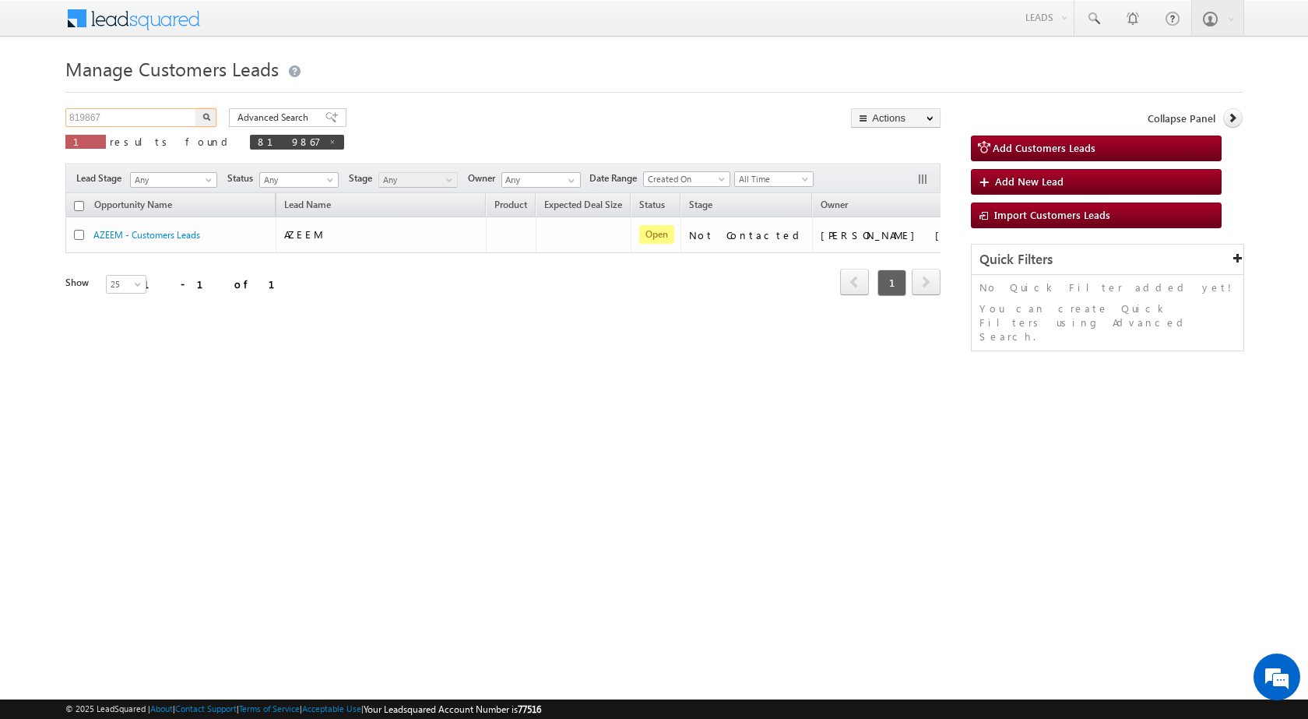 The image size is (1308, 719). I want to click on input: Type to Search, so click(541, 180).